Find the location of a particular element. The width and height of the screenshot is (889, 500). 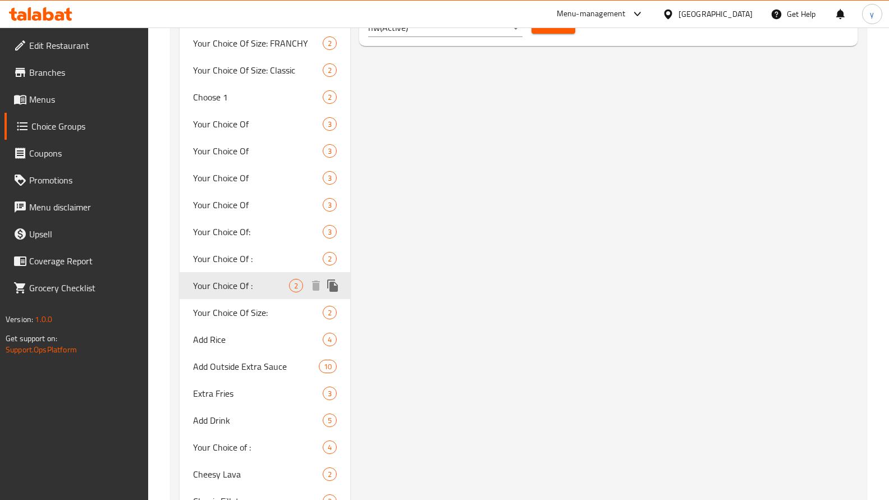

div: Menu-management is located at coordinates (591, 14).